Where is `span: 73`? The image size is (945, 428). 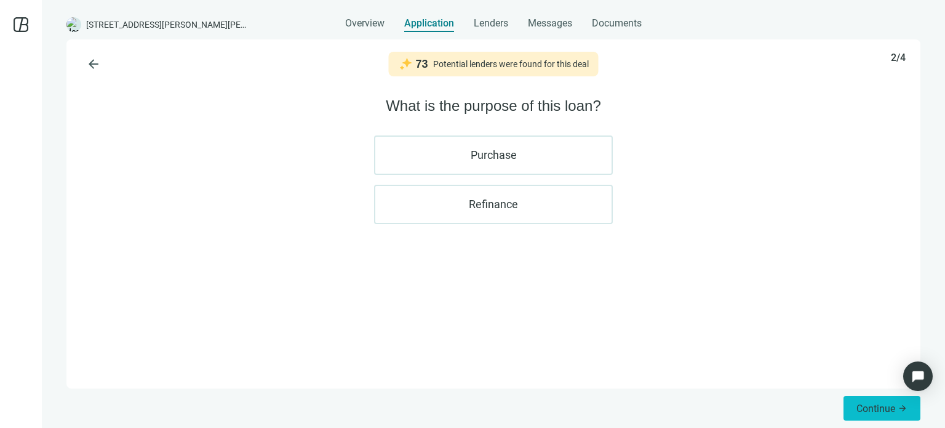 span: 73 is located at coordinates (422, 64).